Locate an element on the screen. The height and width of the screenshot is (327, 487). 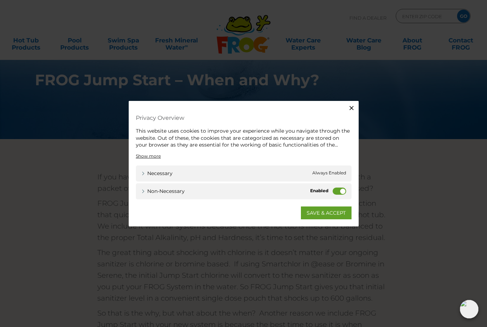
a: Show more is located at coordinates (148, 156).